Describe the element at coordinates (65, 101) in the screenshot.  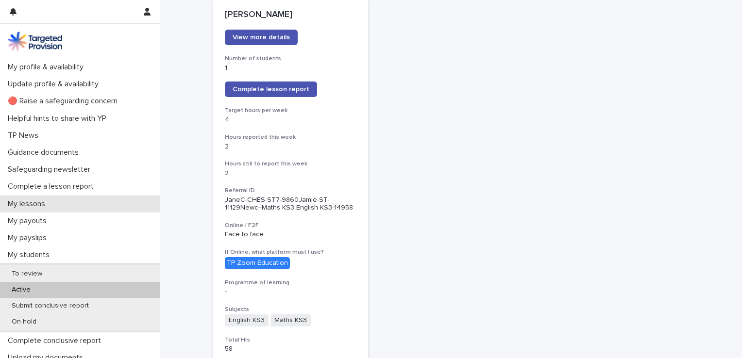
I see `p: 🔴 Raise a safeguarding concern` at that location.